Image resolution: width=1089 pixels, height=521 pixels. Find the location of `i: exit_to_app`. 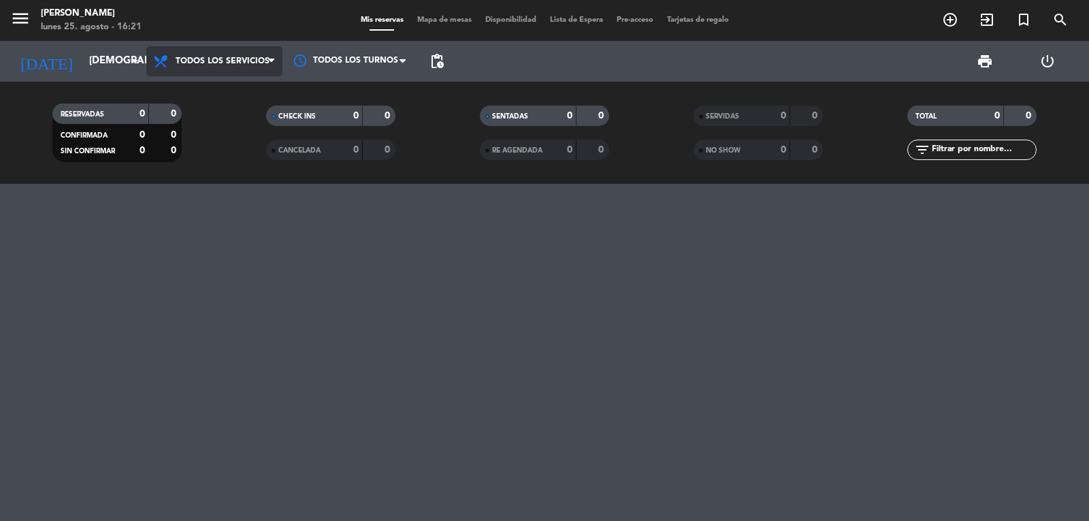

i: exit_to_app is located at coordinates (987, 20).